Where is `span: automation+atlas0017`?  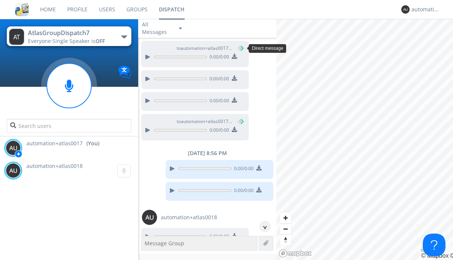 span: automation+atlas0017 is located at coordinates (54, 143).